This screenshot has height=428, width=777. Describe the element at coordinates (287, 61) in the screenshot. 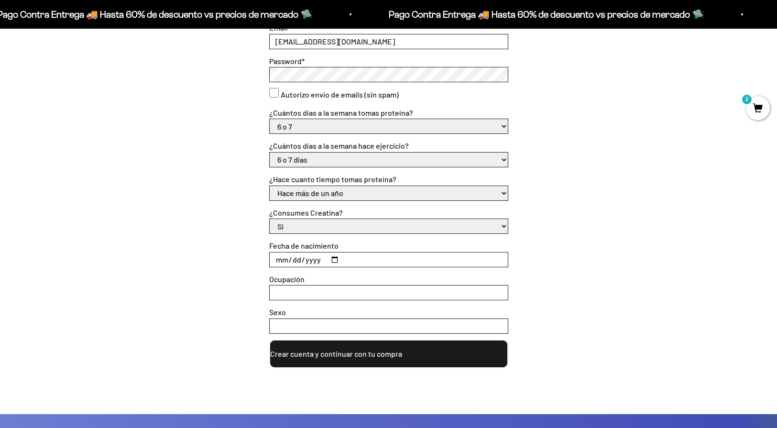

I see `label: Password` at that location.